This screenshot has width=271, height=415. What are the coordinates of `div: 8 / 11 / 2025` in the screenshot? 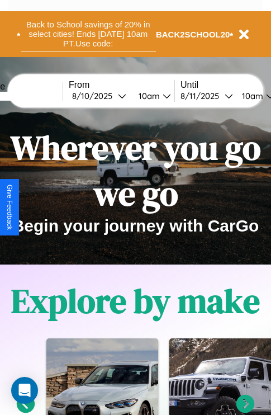 It's located at (203, 96).